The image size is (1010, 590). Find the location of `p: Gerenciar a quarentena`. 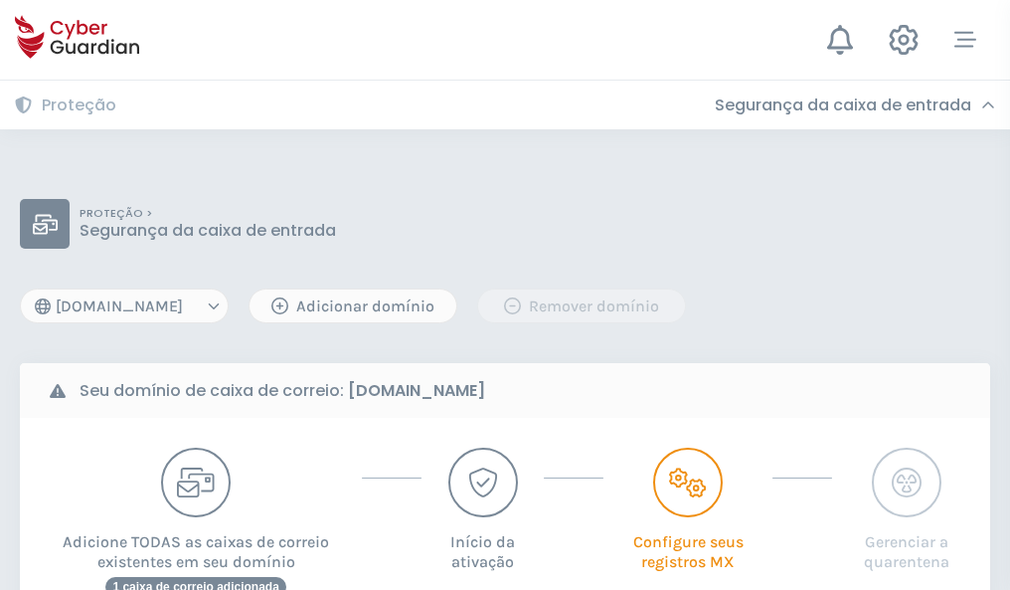

p: Gerenciar a quarentena is located at coordinates (906, 544).